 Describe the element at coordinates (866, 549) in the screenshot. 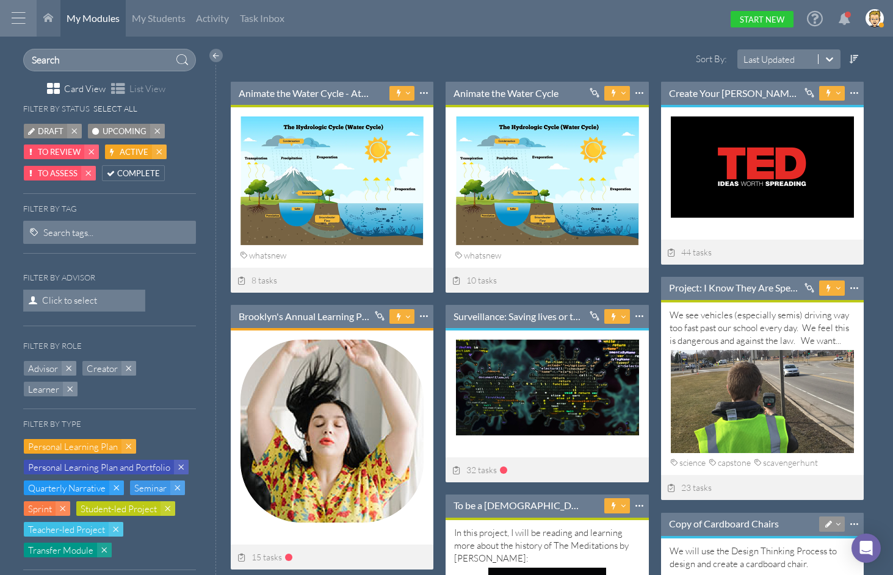

I see `div: Open Intercom Messenger` at that location.